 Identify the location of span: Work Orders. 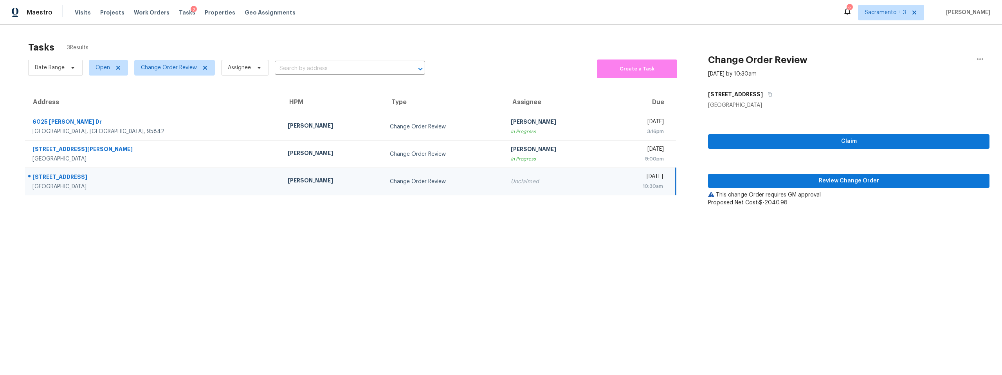
(152, 13).